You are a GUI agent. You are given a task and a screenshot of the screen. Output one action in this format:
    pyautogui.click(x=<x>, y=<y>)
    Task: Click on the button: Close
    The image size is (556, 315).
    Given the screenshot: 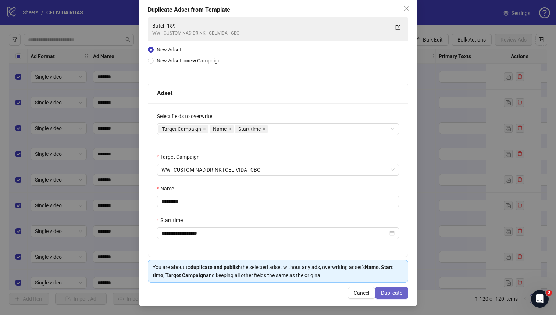 What is the action you would take?
    pyautogui.click(x=407, y=8)
    